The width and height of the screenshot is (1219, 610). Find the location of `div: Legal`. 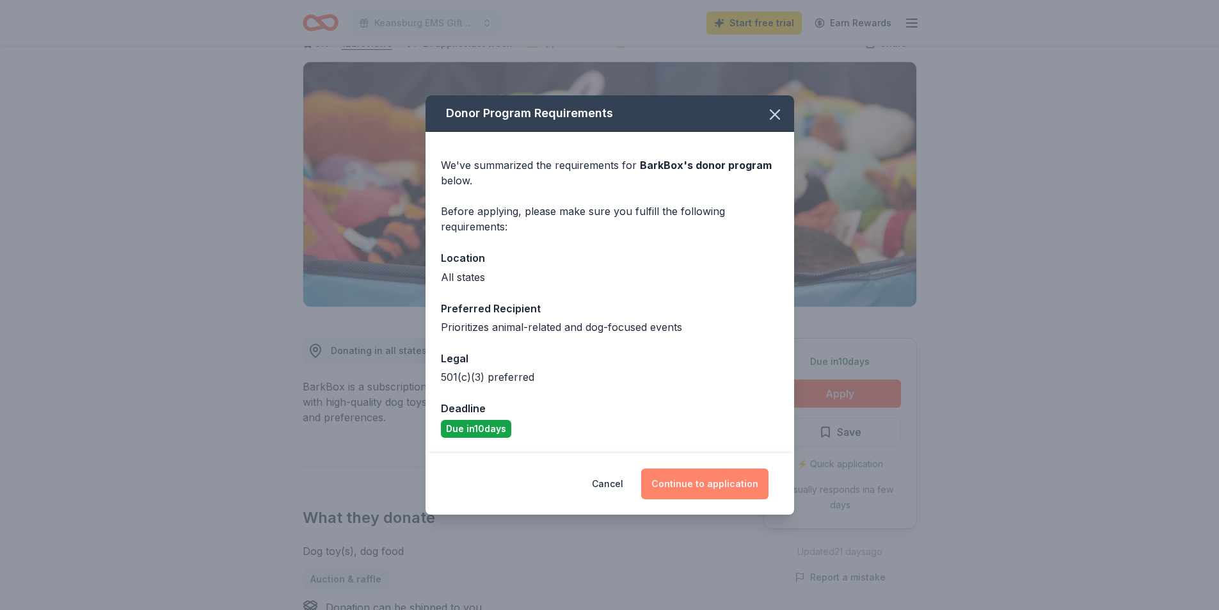

div: Legal is located at coordinates (610, 358).